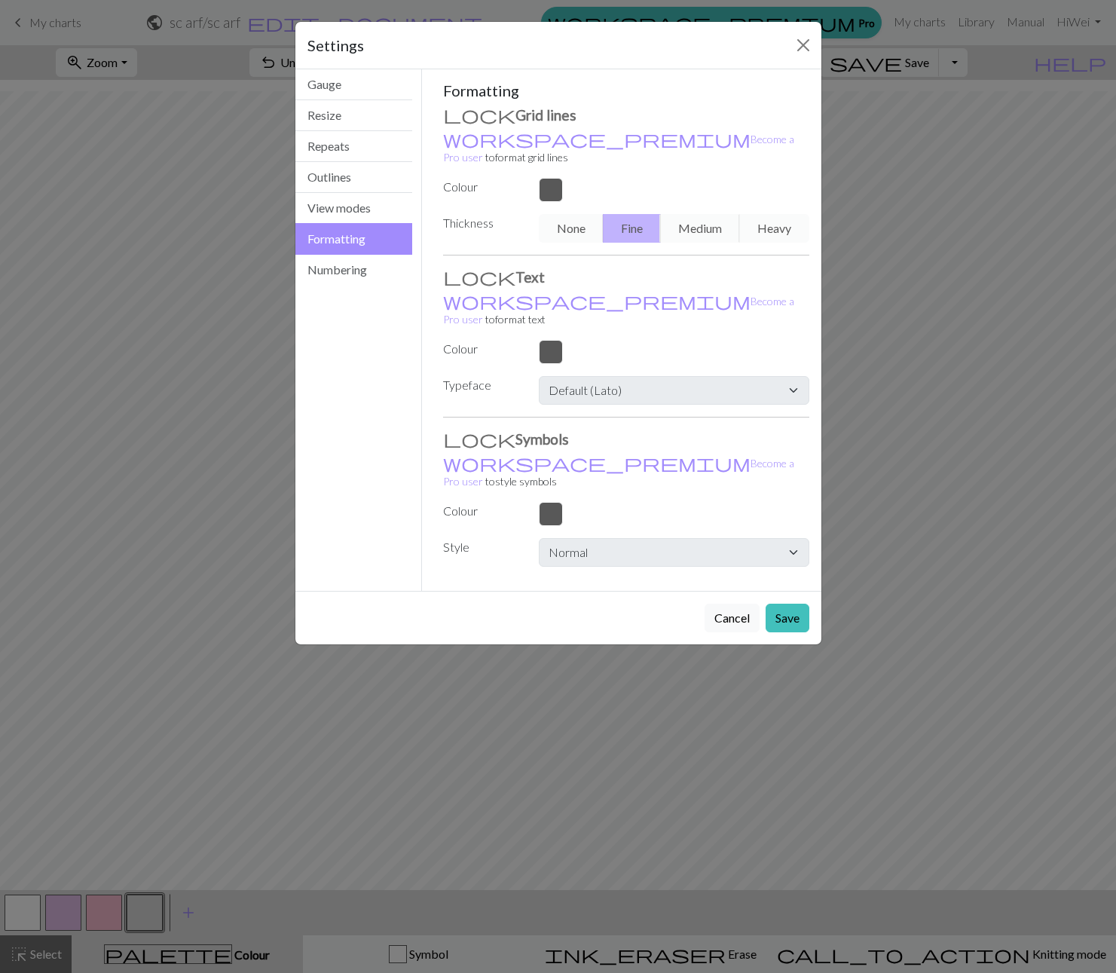  What do you see at coordinates (354, 84) in the screenshot?
I see `button: Gauge` at bounding box center [354, 84].